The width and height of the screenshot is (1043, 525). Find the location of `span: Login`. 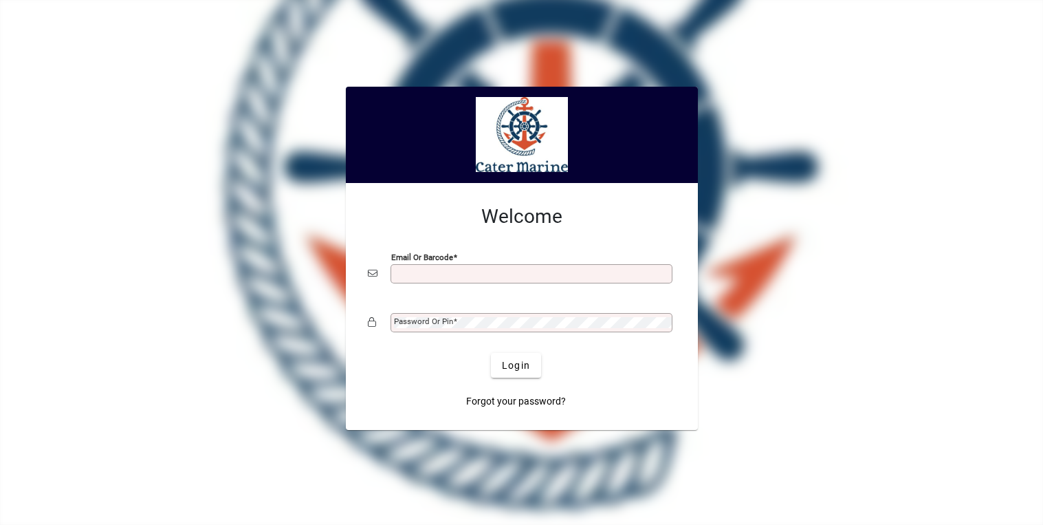

span: Login is located at coordinates (516, 365).